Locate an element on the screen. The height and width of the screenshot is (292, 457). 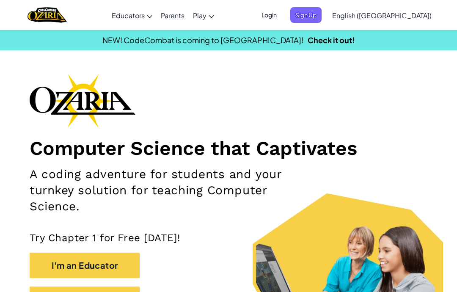
button: Login is located at coordinates (269, 15).